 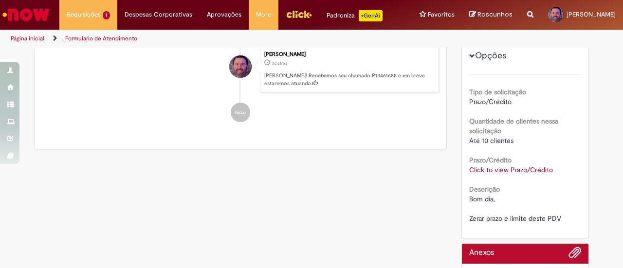 What do you see at coordinates (84, 15) in the screenshot?
I see `span: Requisições` at bounding box center [84, 15].